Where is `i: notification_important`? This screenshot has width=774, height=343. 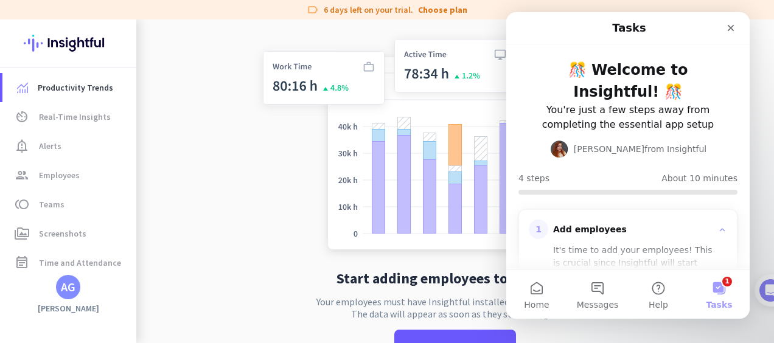
i: notification_important is located at coordinates (22, 146).